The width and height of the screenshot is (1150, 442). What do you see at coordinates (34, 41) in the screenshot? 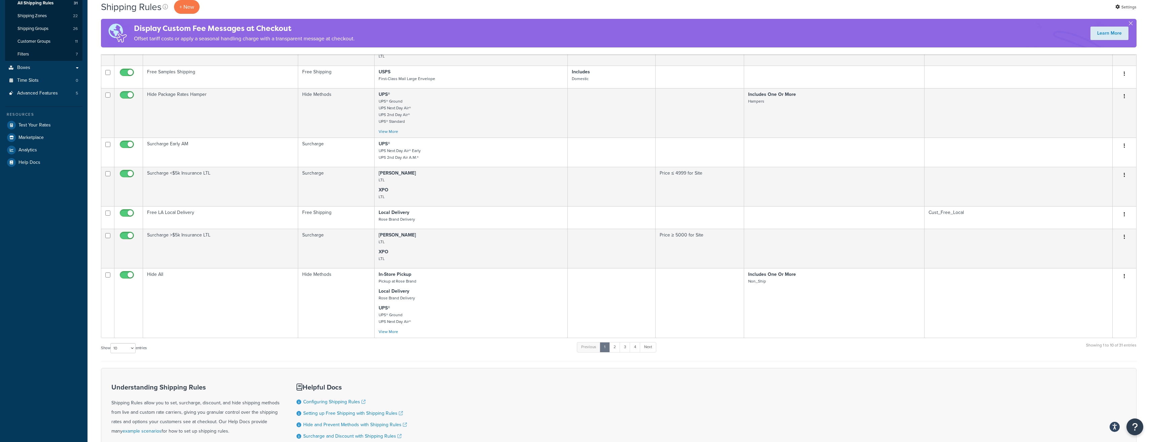
I see `span: Customer Groups` at bounding box center [34, 41].